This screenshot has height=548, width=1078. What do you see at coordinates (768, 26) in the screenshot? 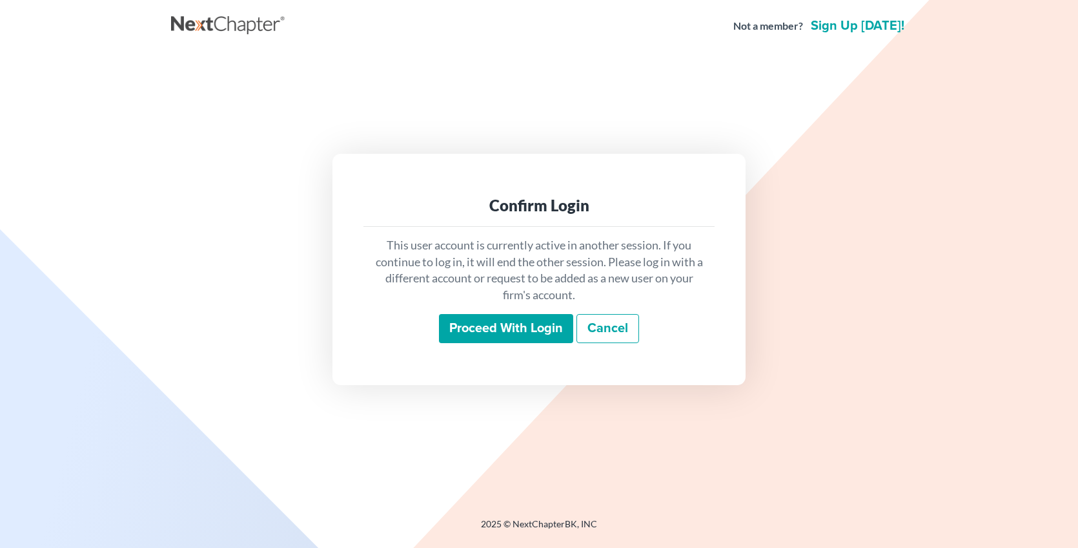
I see `strong: Not a member?` at bounding box center [768, 26].